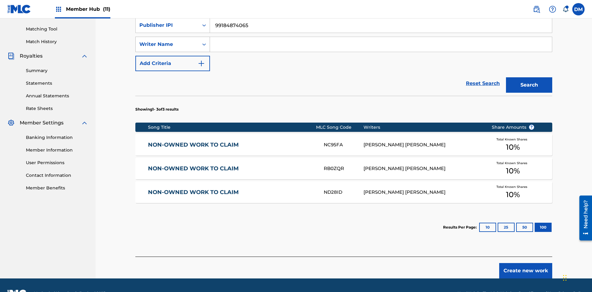  Describe the element at coordinates (57, 109) in the screenshot. I see `a: Rate Sheets` at that location.